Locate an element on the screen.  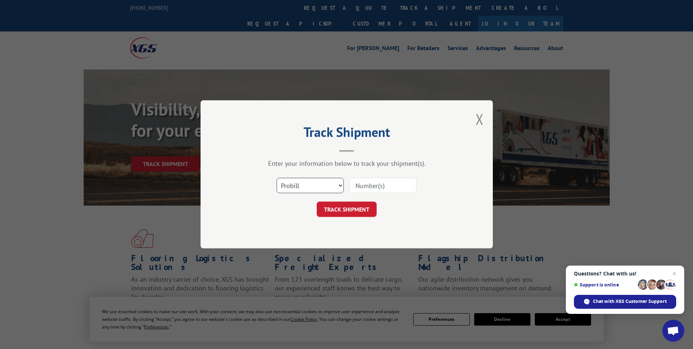
span: Questions? Chat with us! is located at coordinates (625, 273).